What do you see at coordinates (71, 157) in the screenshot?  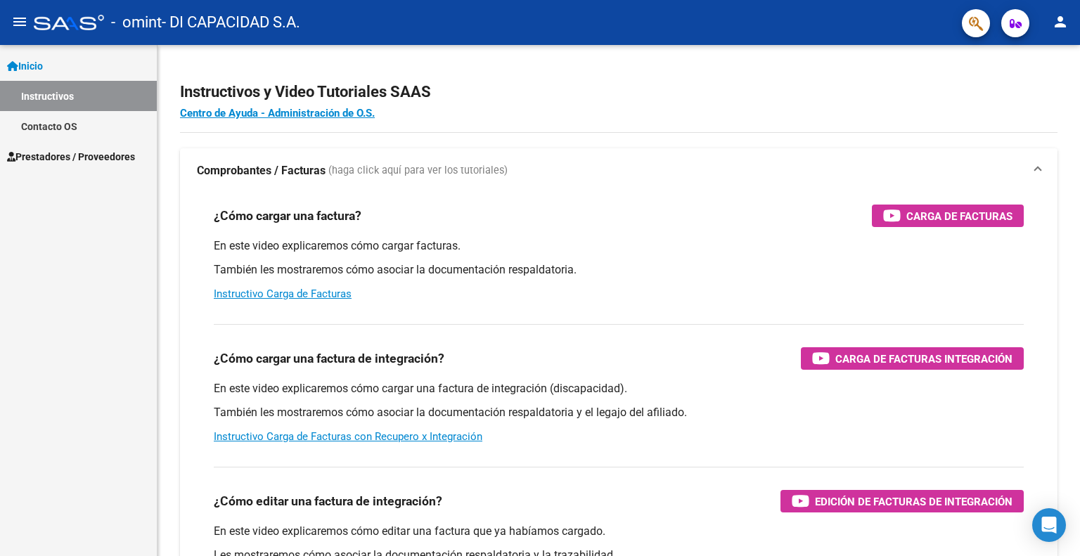 I see `span: Prestadores / Proveedores` at bounding box center [71, 157].